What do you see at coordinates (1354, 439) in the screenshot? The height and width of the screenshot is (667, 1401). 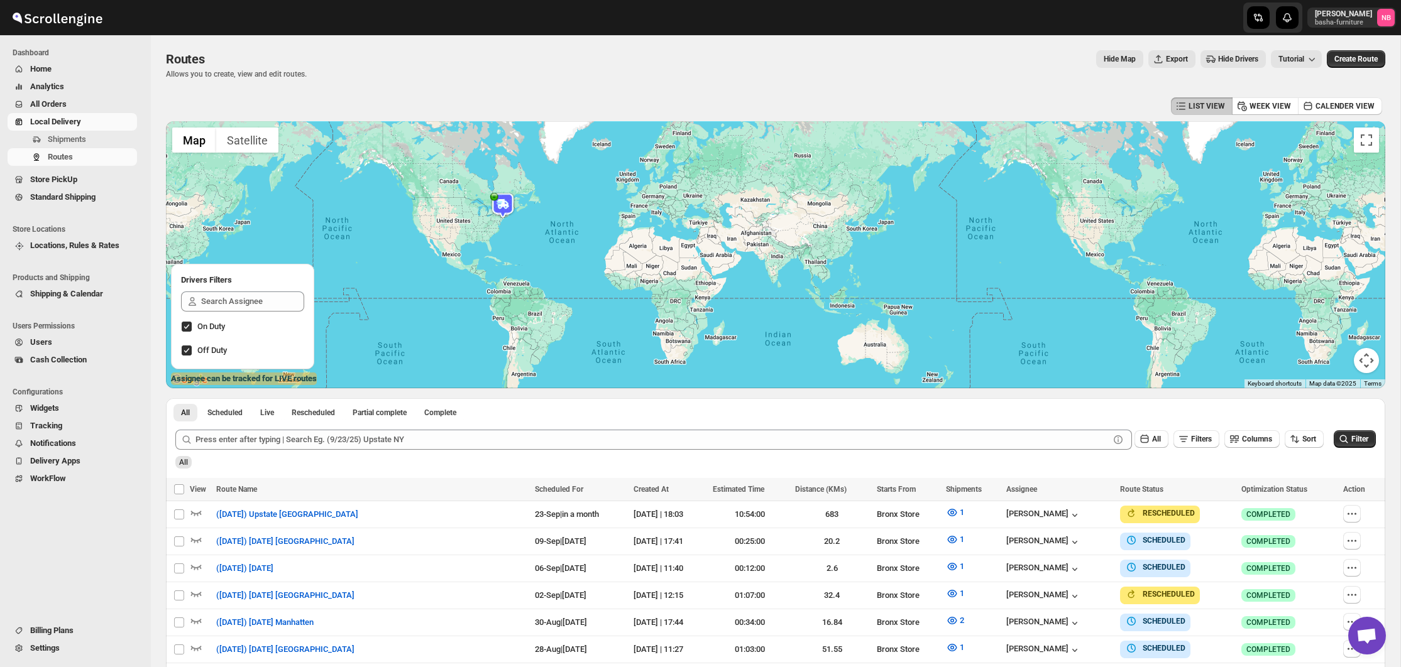 I see `button: Filter` at bounding box center [1354, 439].